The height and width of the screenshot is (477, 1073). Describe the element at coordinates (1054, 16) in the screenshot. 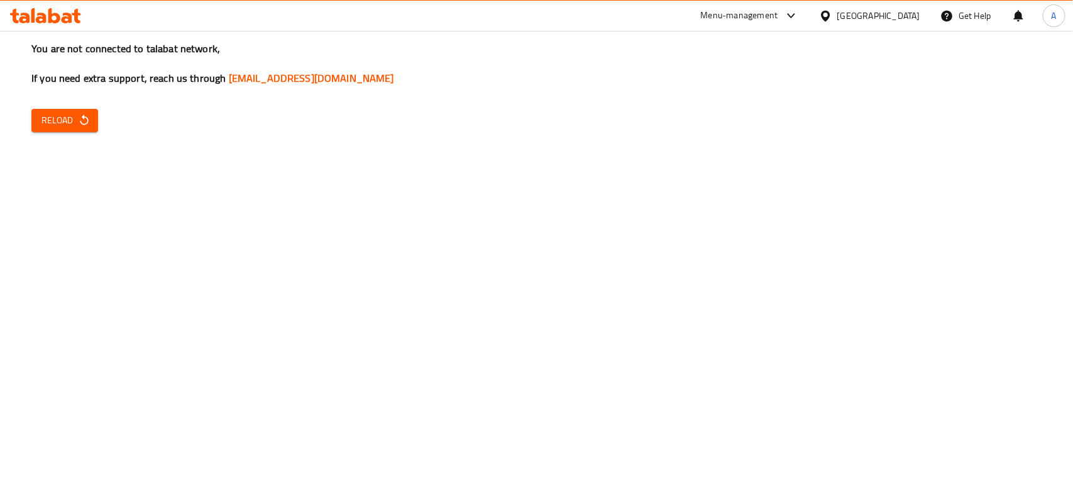

I see `span: A` at that location.